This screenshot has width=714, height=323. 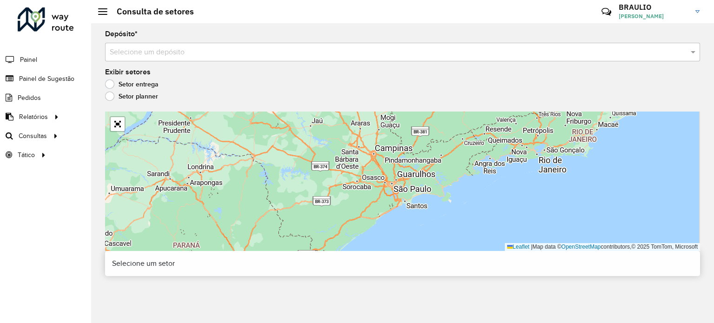 I want to click on label: Depósito, so click(x=121, y=34).